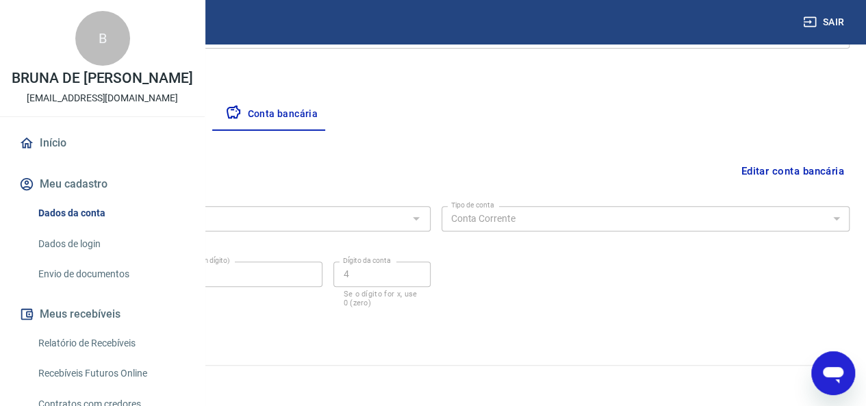 Image resolution: width=866 pixels, height=406 pixels. What do you see at coordinates (102, 143) in the screenshot?
I see `a: Início` at bounding box center [102, 143].